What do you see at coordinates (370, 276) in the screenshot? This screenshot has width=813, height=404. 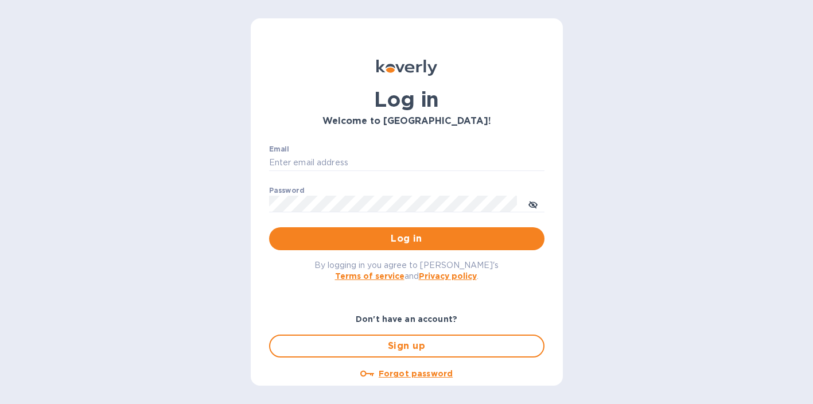 I see `a: Terms of service` at bounding box center [370, 276].